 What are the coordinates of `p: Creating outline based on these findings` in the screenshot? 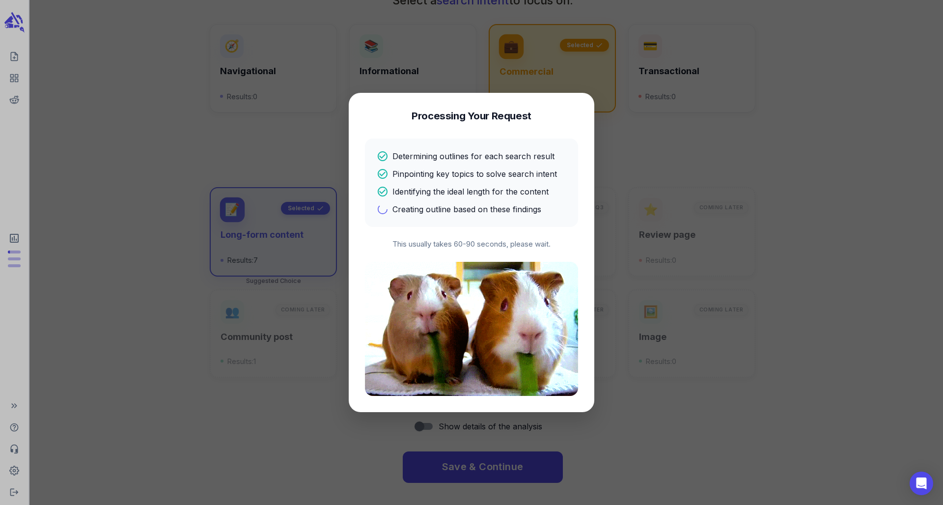 It's located at (467, 209).